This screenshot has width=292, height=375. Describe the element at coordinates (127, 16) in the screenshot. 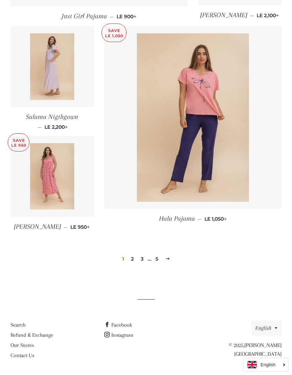

I see `span: LE 900` at that location.